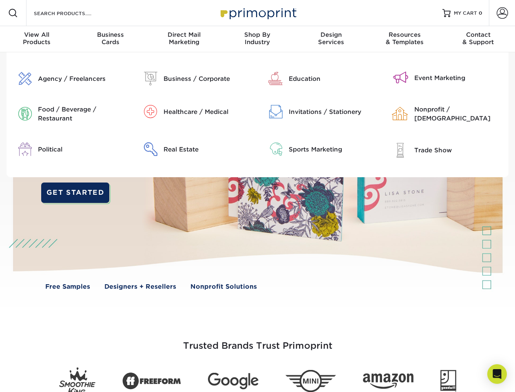  I want to click on span: Contact, so click(479, 35).